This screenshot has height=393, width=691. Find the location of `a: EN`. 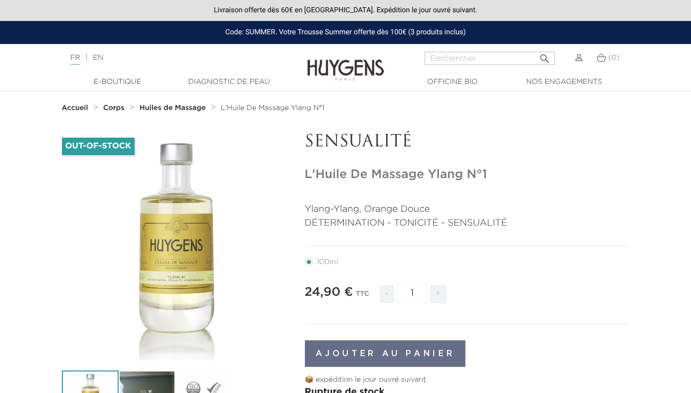

a: EN is located at coordinates (98, 58).